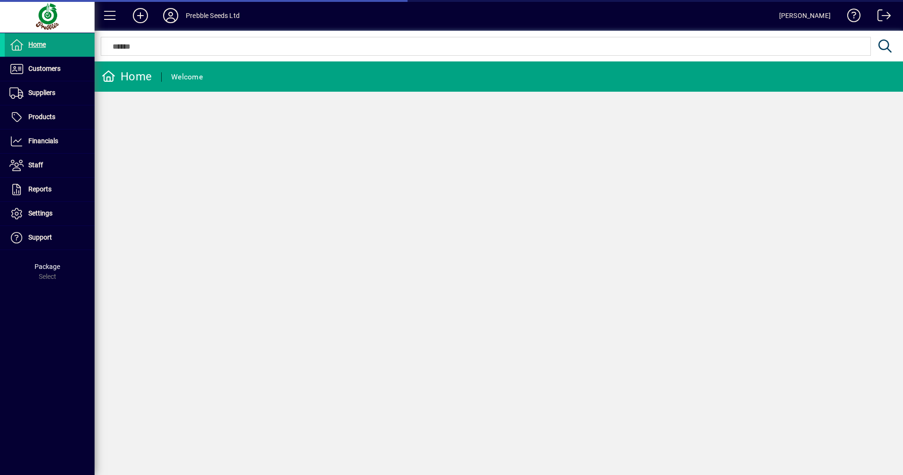  I want to click on div: Welcome, so click(187, 77).